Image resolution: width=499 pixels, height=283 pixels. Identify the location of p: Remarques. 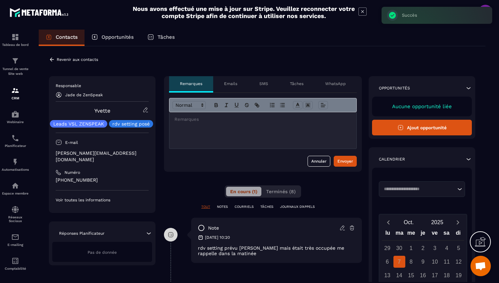
(191, 84).